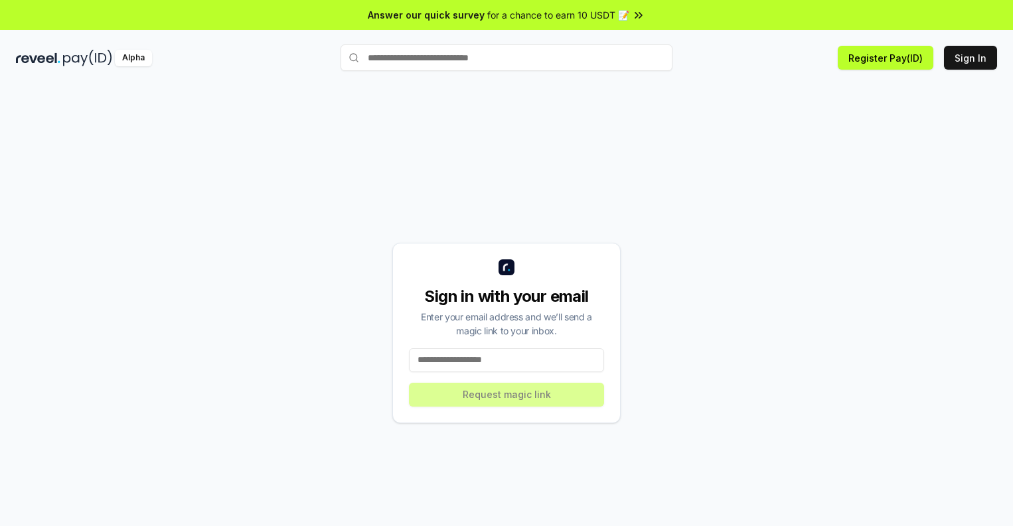  What do you see at coordinates (970, 58) in the screenshot?
I see `button: Sign In` at bounding box center [970, 58].